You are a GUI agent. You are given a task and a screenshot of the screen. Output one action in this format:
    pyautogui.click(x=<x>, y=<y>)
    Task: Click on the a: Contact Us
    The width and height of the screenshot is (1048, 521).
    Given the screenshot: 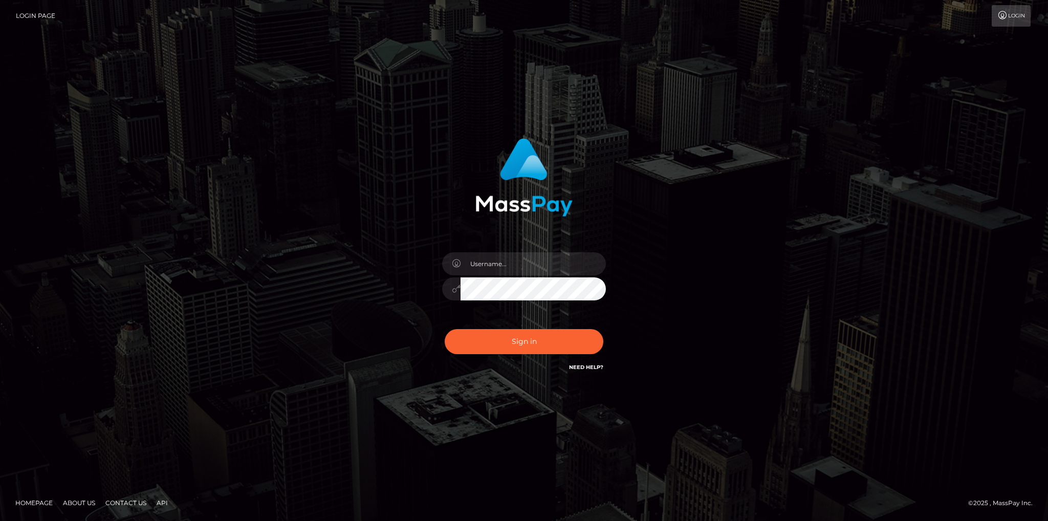 What is the action you would take?
    pyautogui.click(x=126, y=502)
    